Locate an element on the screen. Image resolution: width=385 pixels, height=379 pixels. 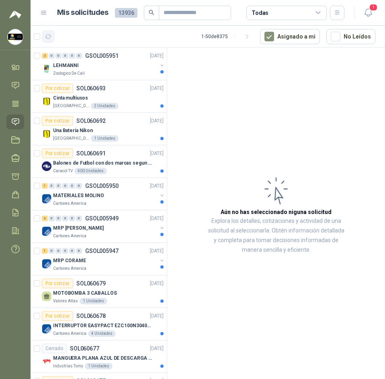
div: 2 Unidades is located at coordinates (104, 106).